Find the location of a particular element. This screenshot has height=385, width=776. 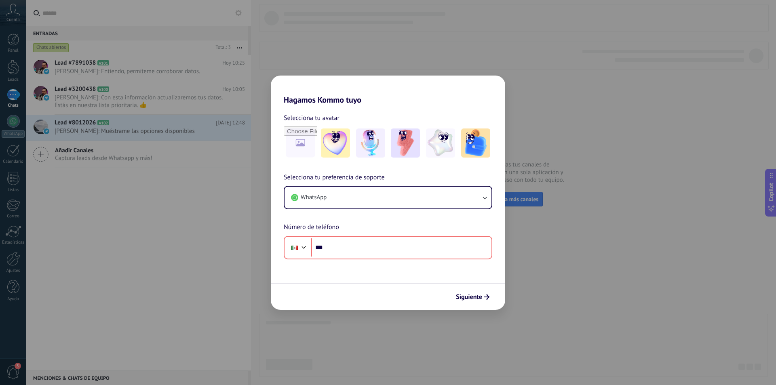

button: Siguiente is located at coordinates (472, 297).